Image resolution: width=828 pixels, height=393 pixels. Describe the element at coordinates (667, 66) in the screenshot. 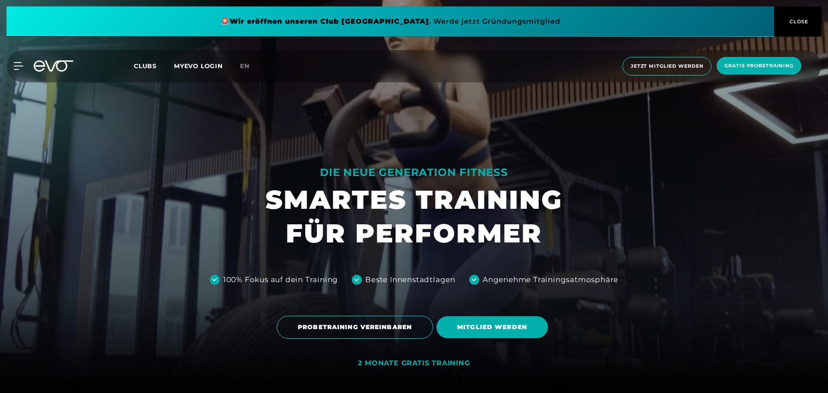

I see `a: Jetzt Mitglied werden` at that location.